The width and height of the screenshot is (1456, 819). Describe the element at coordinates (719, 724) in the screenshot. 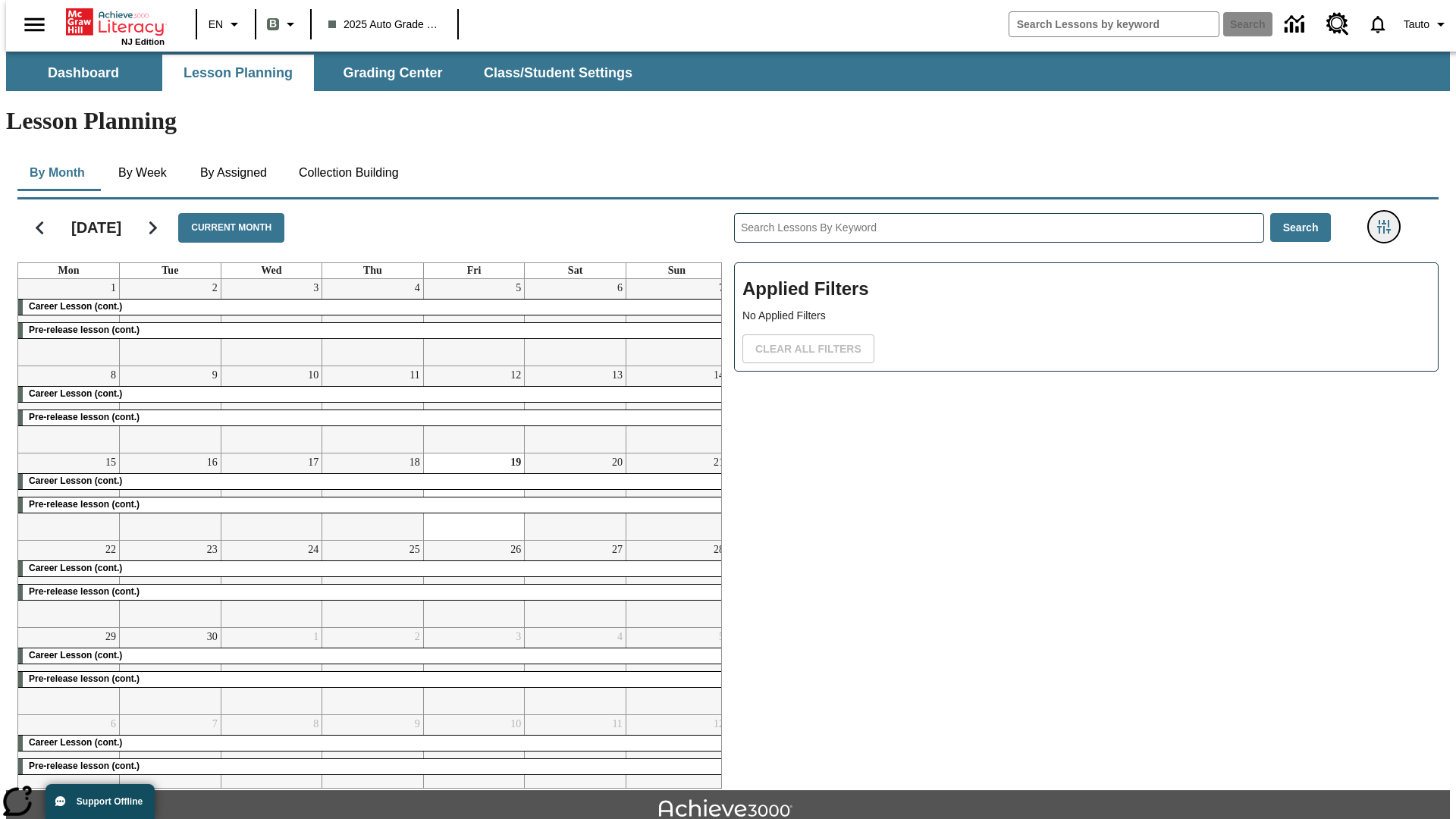

I see `a: October 12, 2025` at that location.